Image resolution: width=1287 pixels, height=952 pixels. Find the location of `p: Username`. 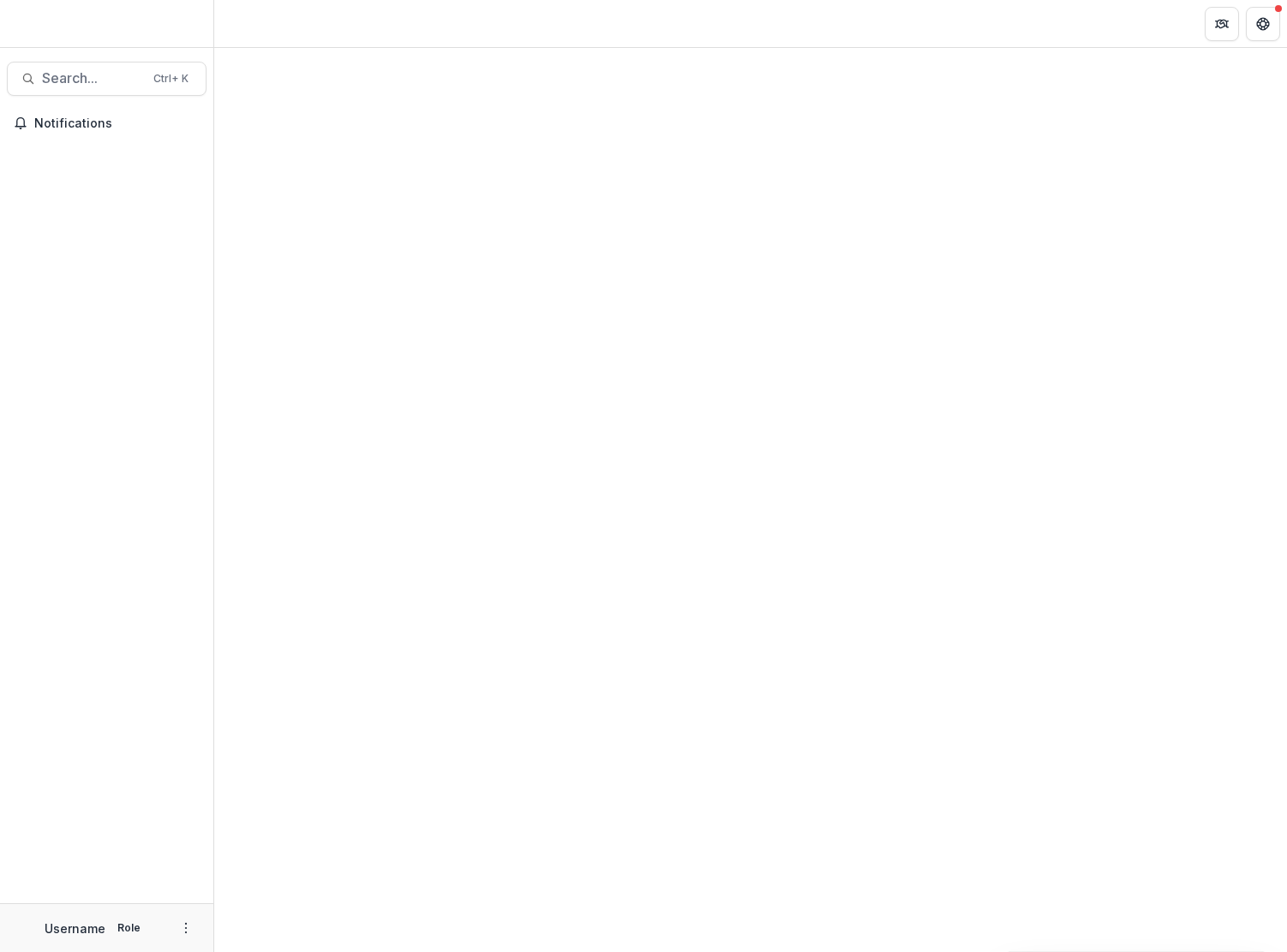

p: Username is located at coordinates (74, 929).